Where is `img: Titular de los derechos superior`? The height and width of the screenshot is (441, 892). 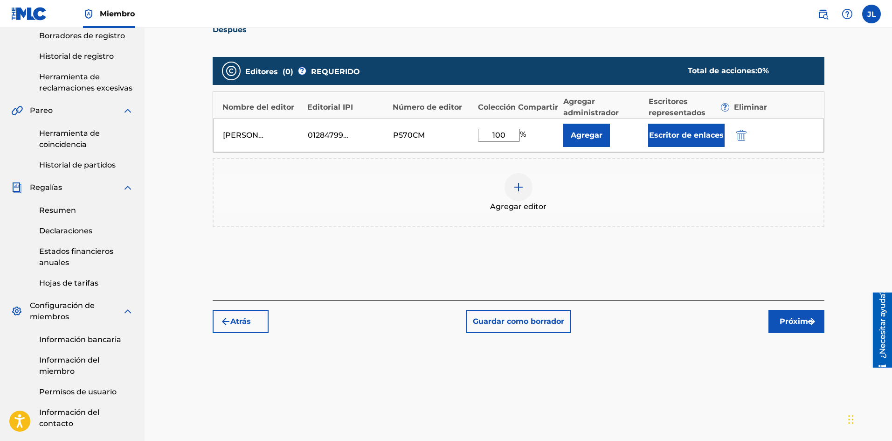 img: Titular de los derechos superior is located at coordinates (89, 14).